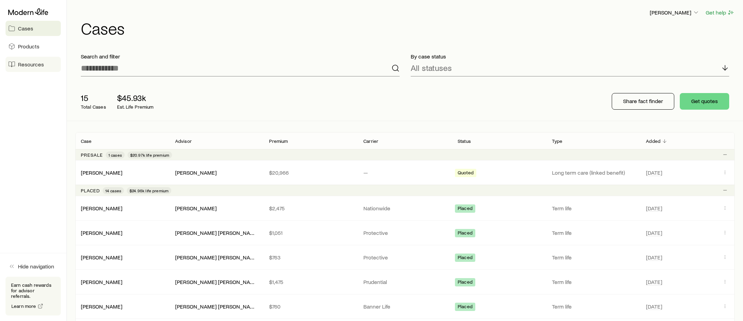 This screenshot has height=321, width=743. I want to click on span: Products, so click(29, 46).